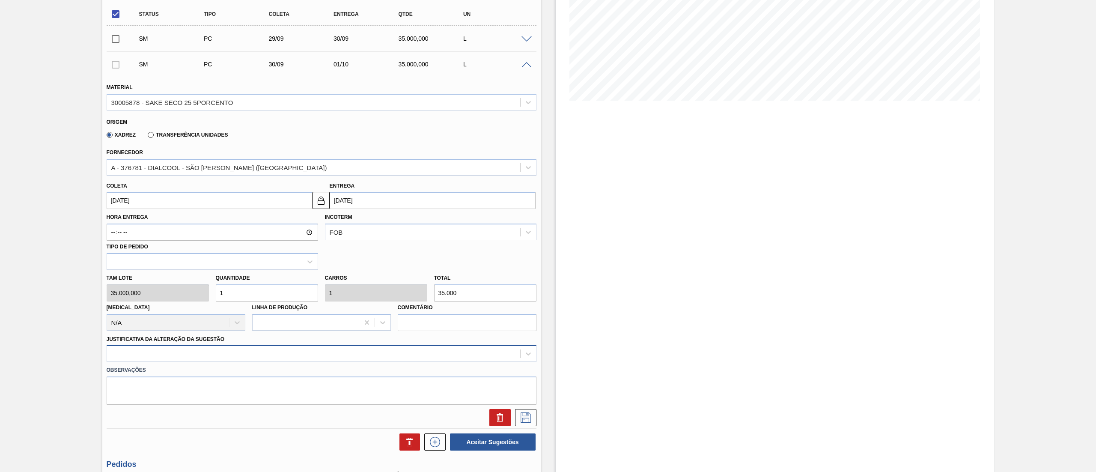 The image size is (1096, 472). What do you see at coordinates (498, 14) in the screenshot?
I see `div: UN` at bounding box center [498, 14].